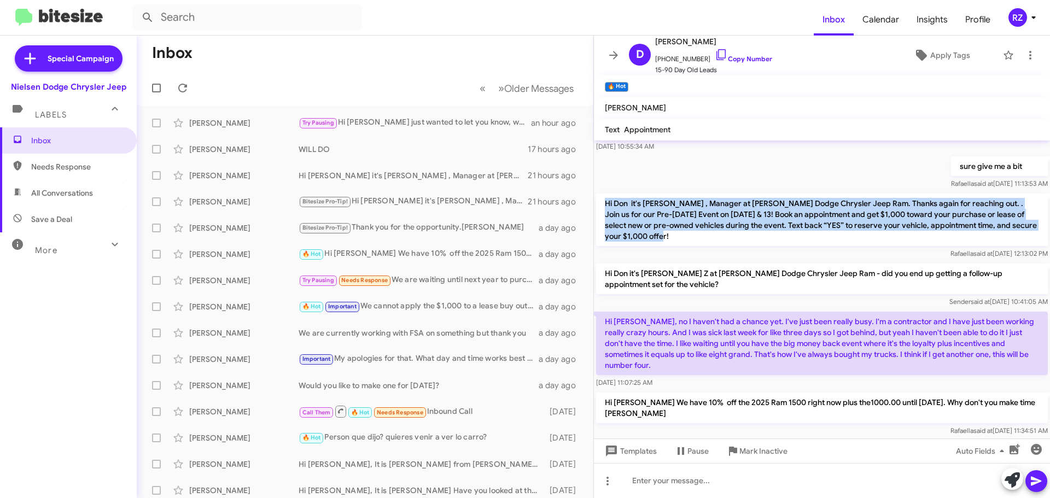 The width and height of the screenshot is (1050, 498). I want to click on div: We cannot apply the $1,000 to a lease buy out being that it is a contracted value from your bank...., so click(418, 306).